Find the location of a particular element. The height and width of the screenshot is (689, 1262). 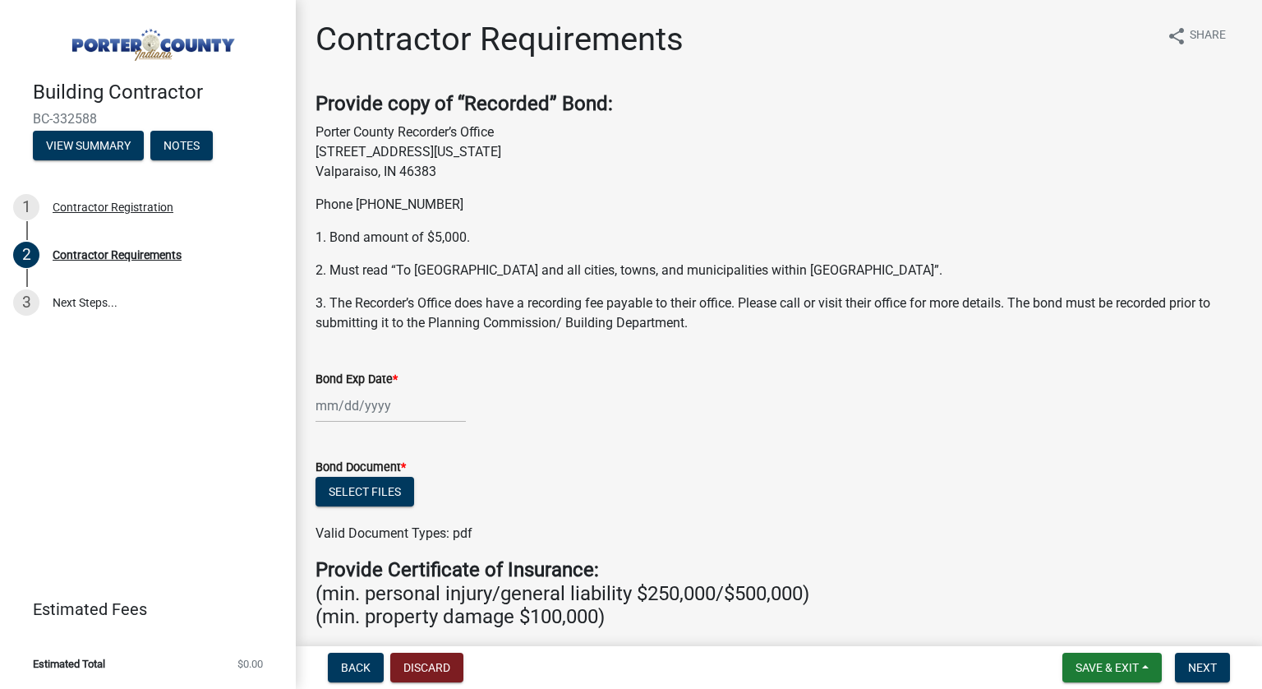

div: Contractor Registration is located at coordinates (113, 207).